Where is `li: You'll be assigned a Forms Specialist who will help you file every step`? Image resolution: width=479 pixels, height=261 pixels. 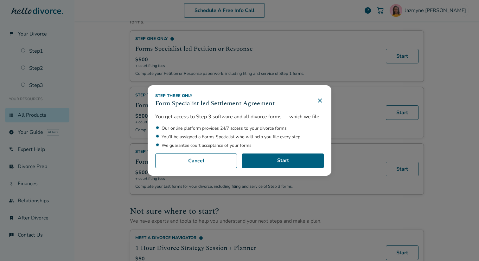
li: You'll be assigned a Forms Specialist who will help you file every step is located at coordinates (243, 137).